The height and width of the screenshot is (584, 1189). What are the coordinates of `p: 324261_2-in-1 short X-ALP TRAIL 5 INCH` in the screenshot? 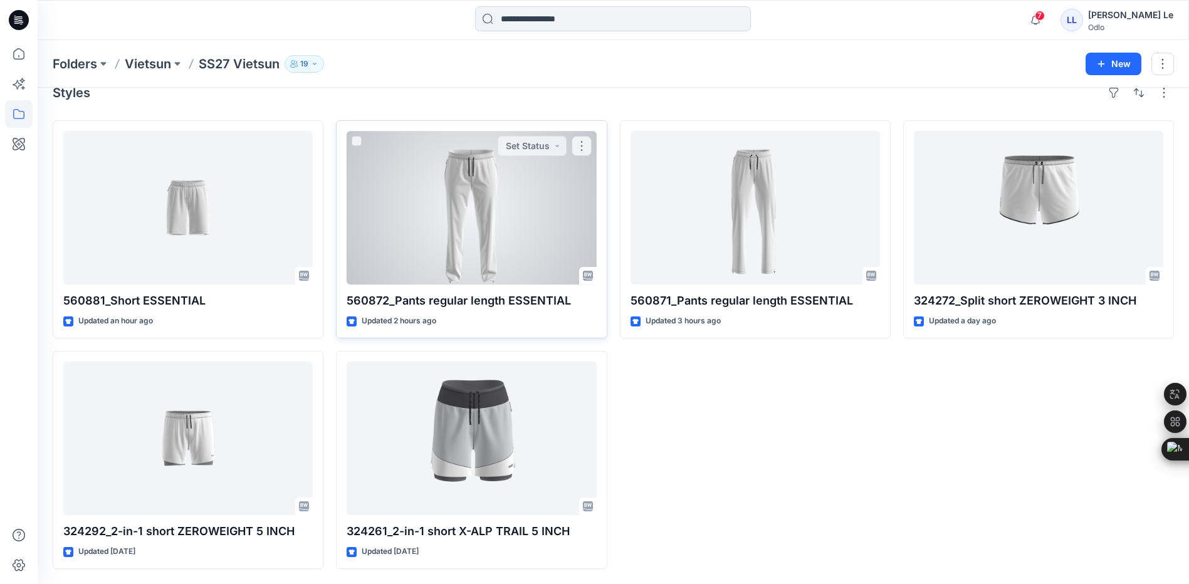 It's located at (471, 531).